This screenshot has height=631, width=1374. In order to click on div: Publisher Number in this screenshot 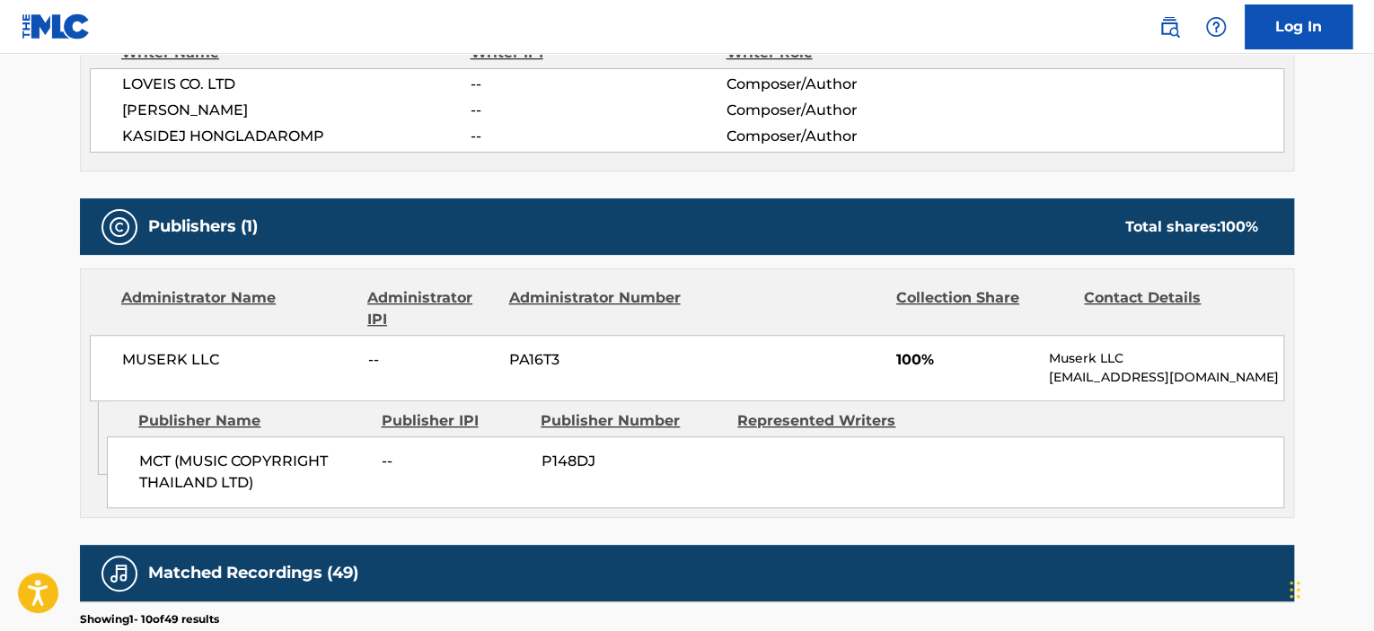, I will do `click(632, 421)`.